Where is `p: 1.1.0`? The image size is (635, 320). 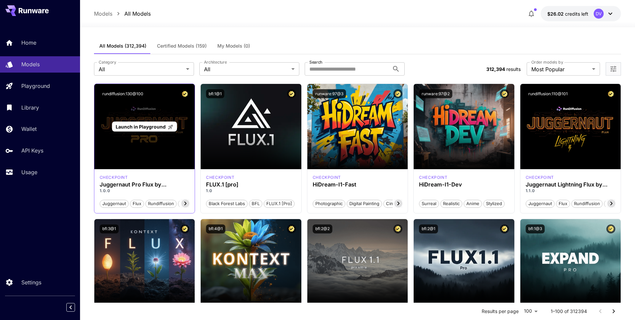
p: 1.1.0 is located at coordinates (570, 191).